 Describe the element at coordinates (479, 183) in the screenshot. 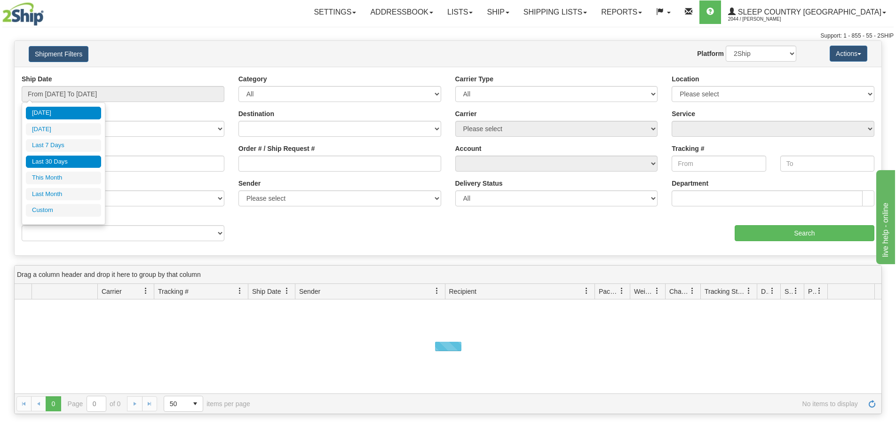

I see `label: Delivery Status` at that location.